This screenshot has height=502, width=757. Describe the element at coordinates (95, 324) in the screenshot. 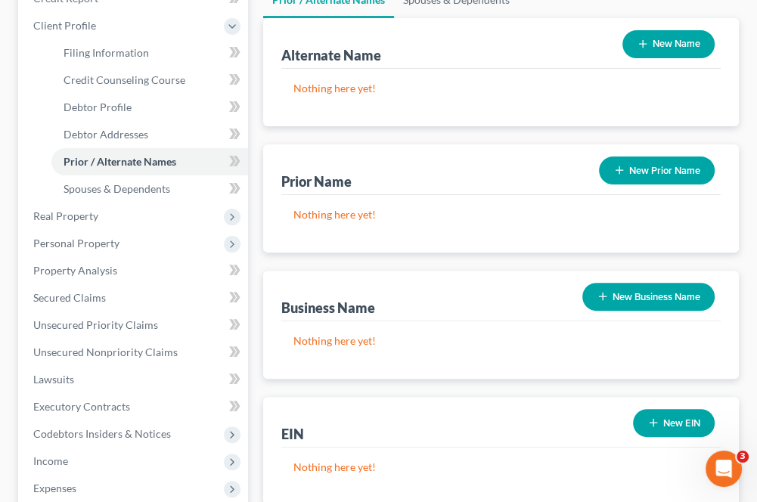

I see `span: Unsecured Priority Claims` at that location.